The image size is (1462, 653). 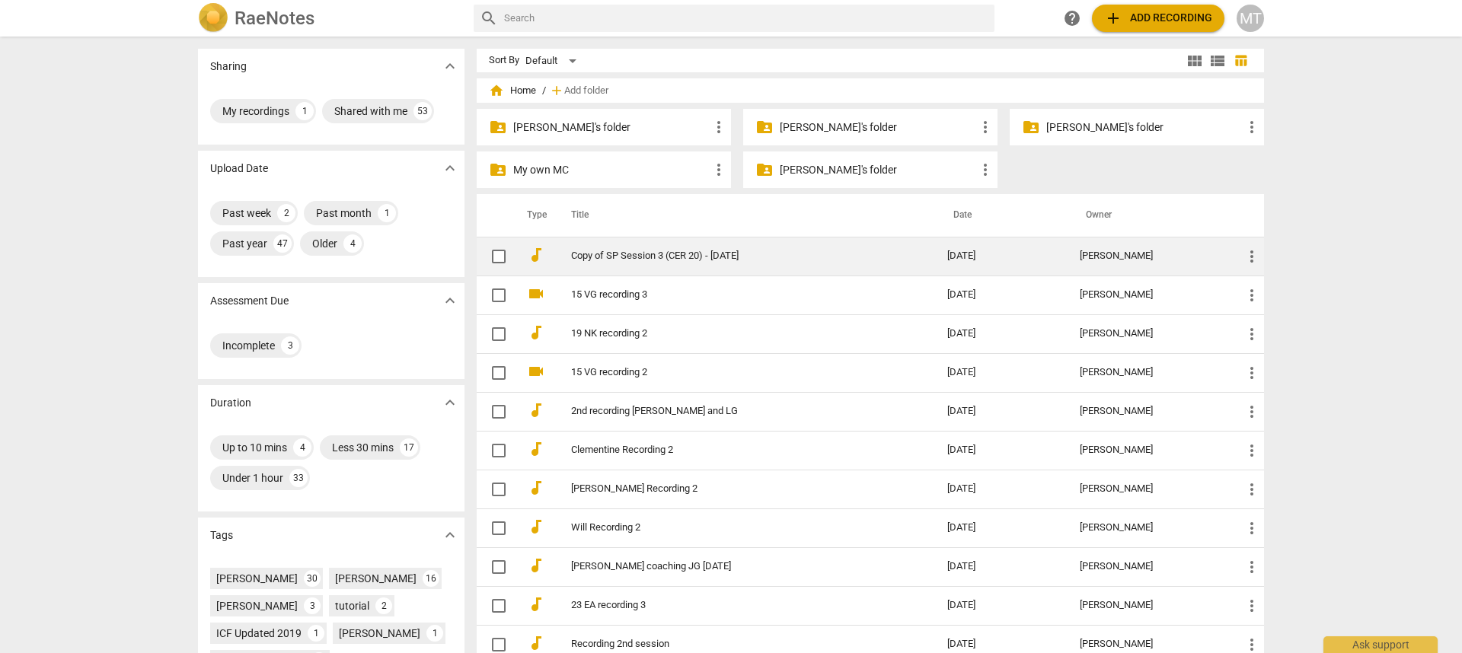 What do you see at coordinates (497, 91) in the screenshot?
I see `span: home` at bounding box center [497, 91].